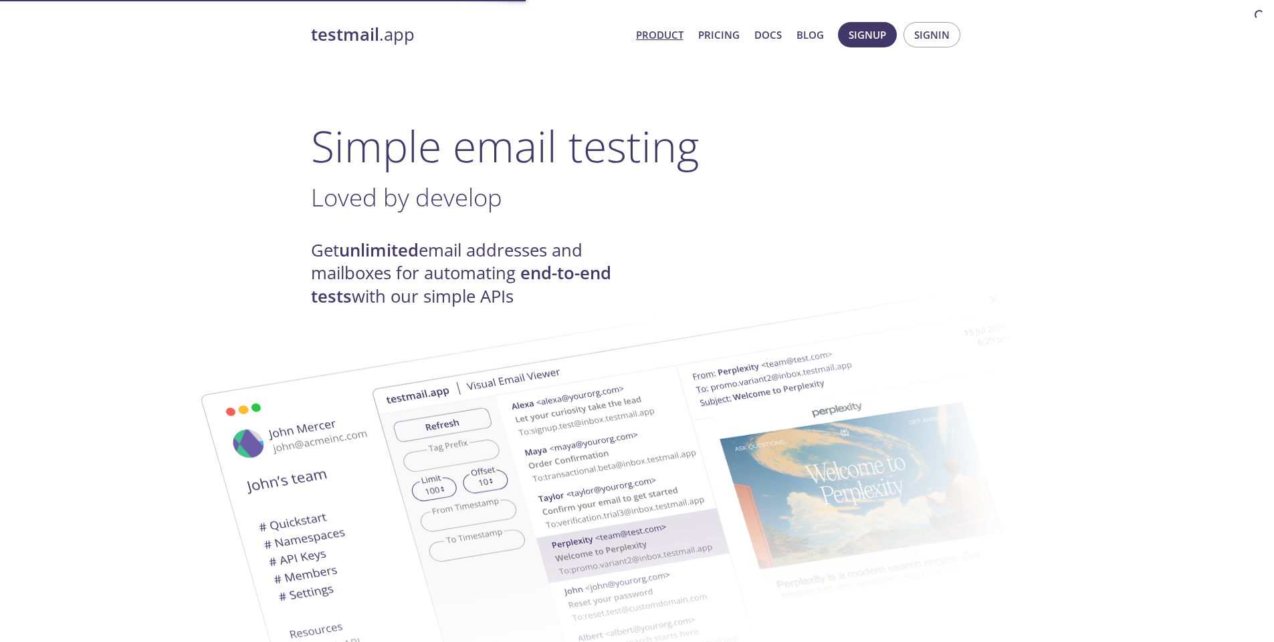 The width and height of the screenshot is (1274, 642). Describe the element at coordinates (474, 273) in the screenshot. I see `h4: Get email addresses and mailboxes for automating with our simple APIs` at that location.